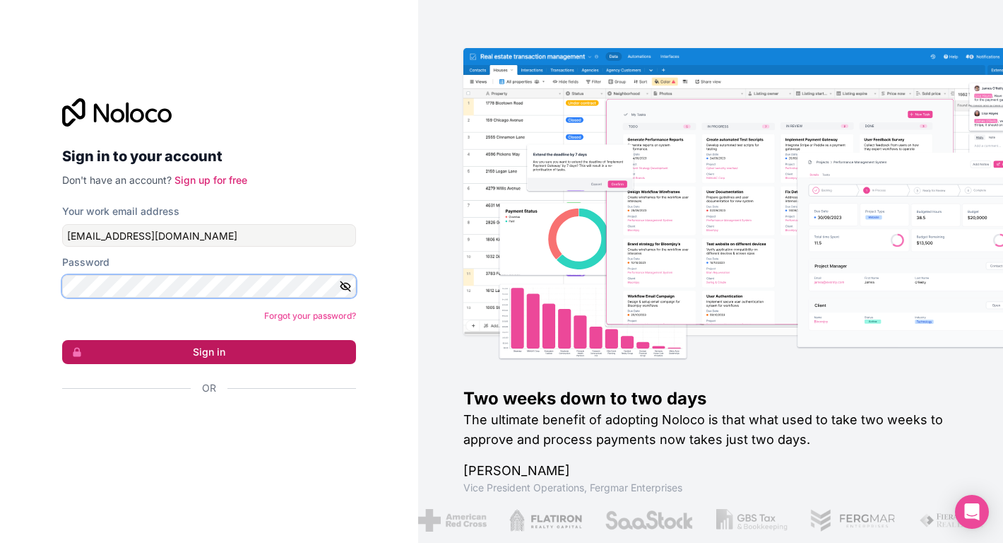  What do you see at coordinates (209, 235) in the screenshot?
I see `input: Email address` at bounding box center [209, 235].